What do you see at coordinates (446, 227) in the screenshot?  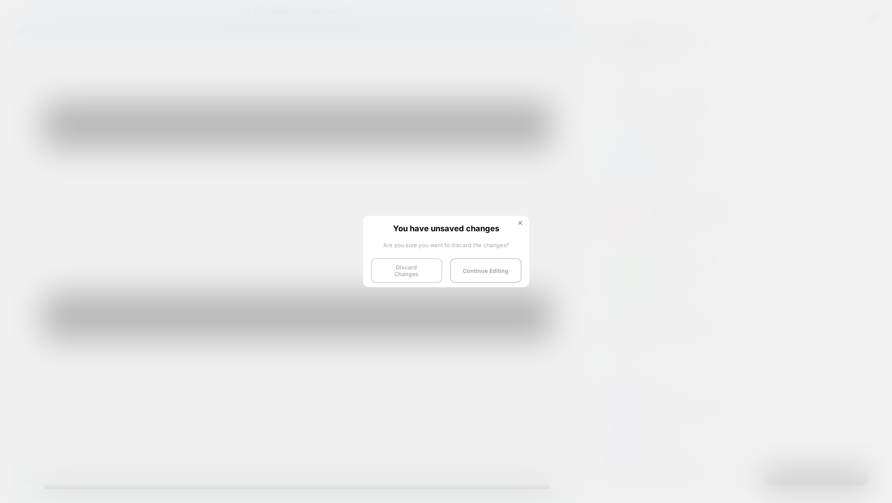 I see `span: You have unsaved changes` at bounding box center [446, 227].